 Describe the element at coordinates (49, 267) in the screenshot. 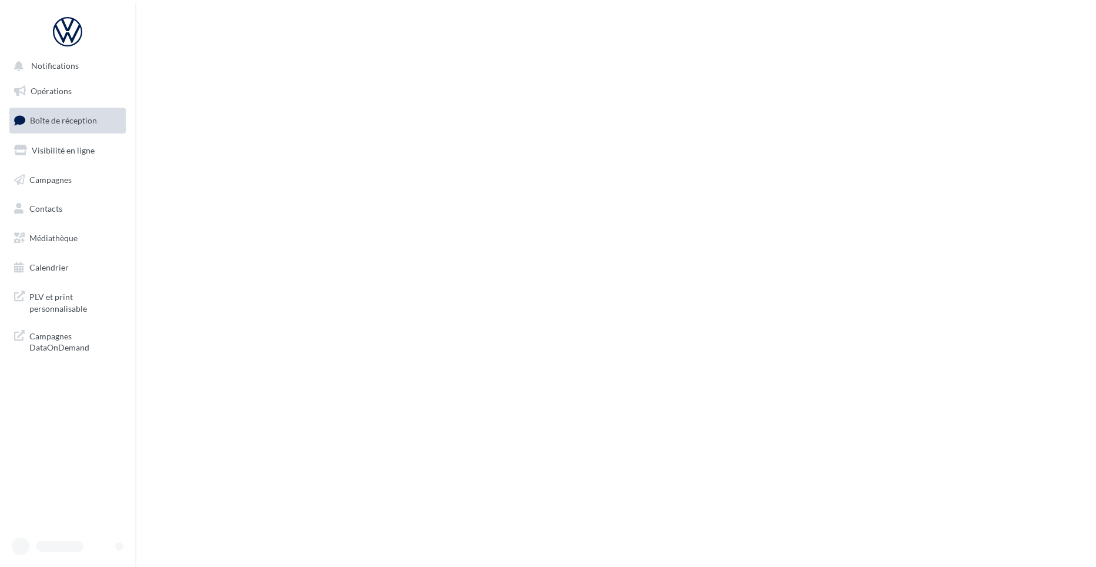

I see `span: Calendrier` at that location.